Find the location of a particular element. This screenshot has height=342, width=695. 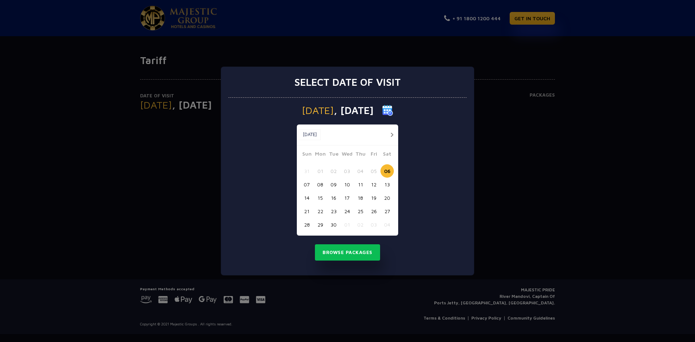

button: 28 is located at coordinates (307, 225).